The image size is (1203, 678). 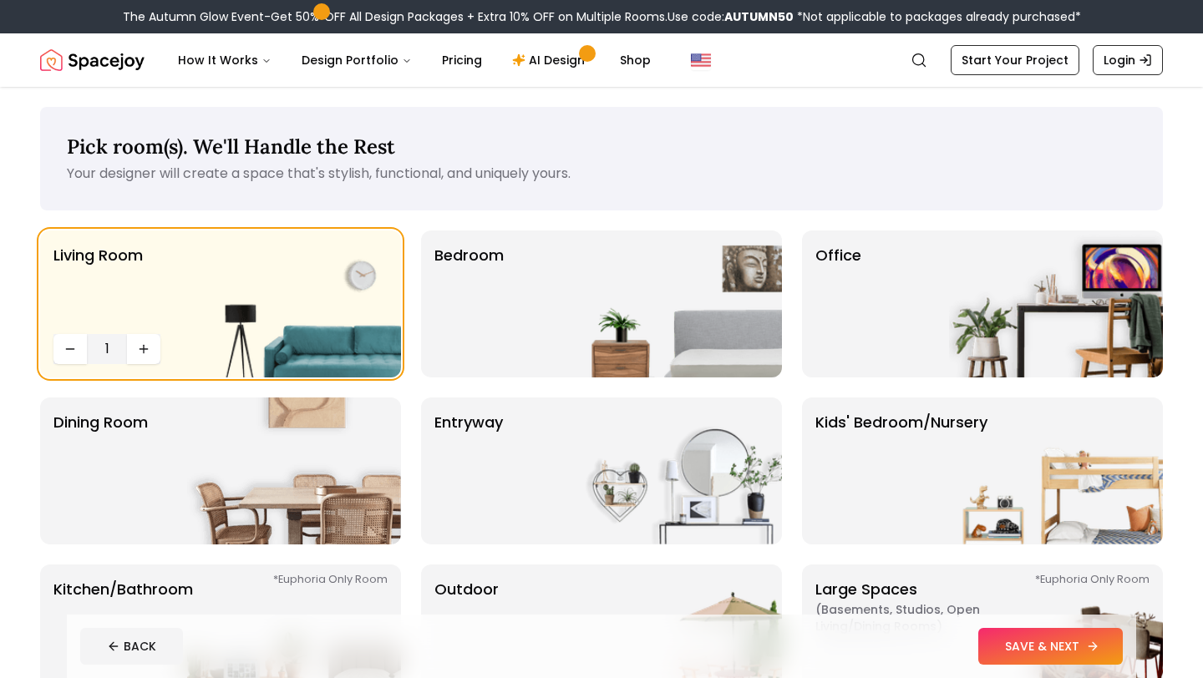 I want to click on span: Pick room(s). We'll Handle the Rest, so click(x=231, y=146).